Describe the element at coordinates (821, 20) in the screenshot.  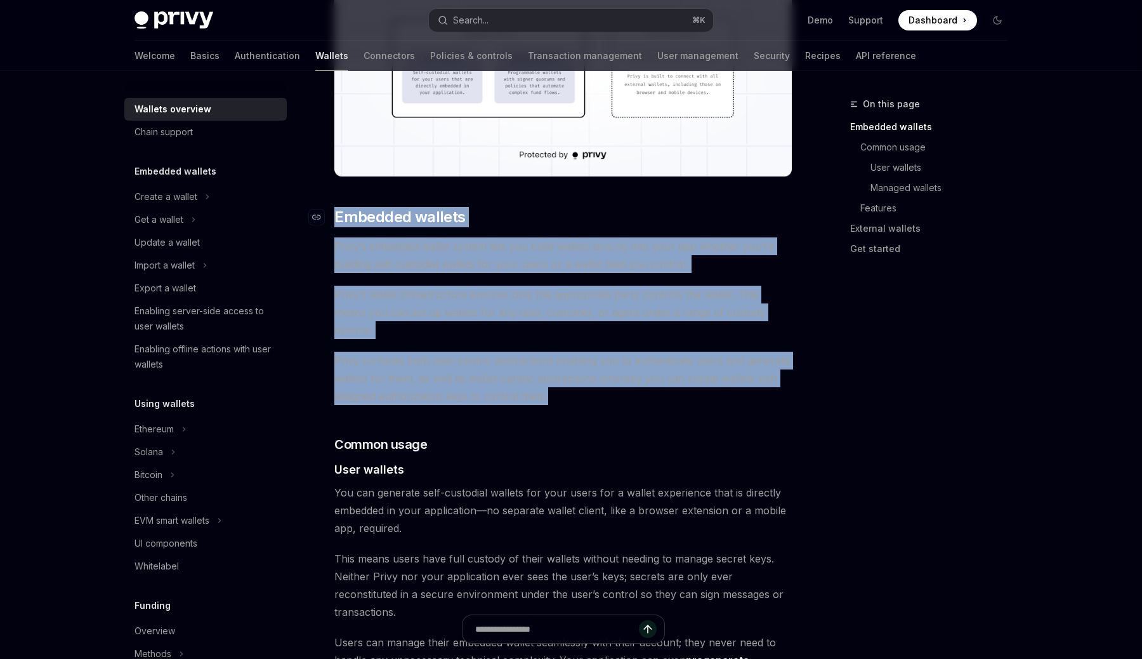
I see `a: Demo` at that location.